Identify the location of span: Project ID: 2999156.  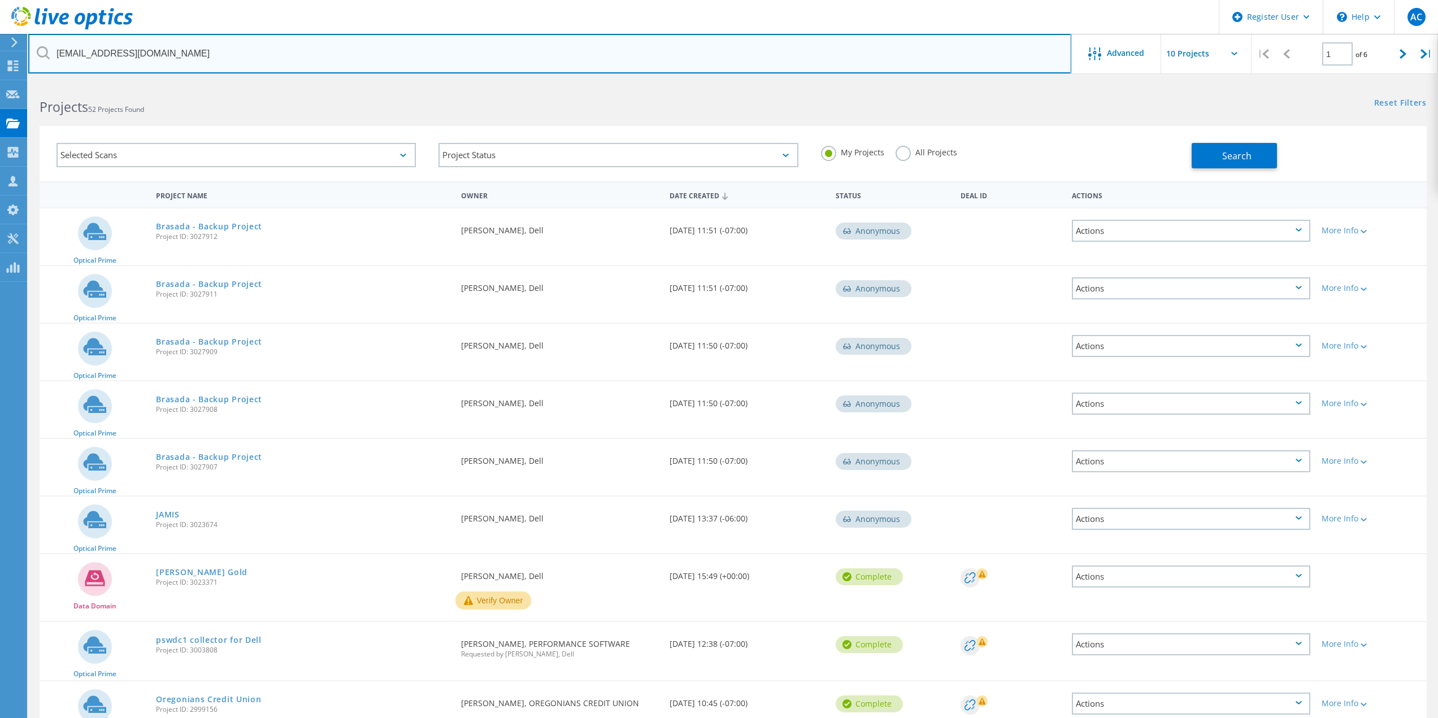
(303, 710).